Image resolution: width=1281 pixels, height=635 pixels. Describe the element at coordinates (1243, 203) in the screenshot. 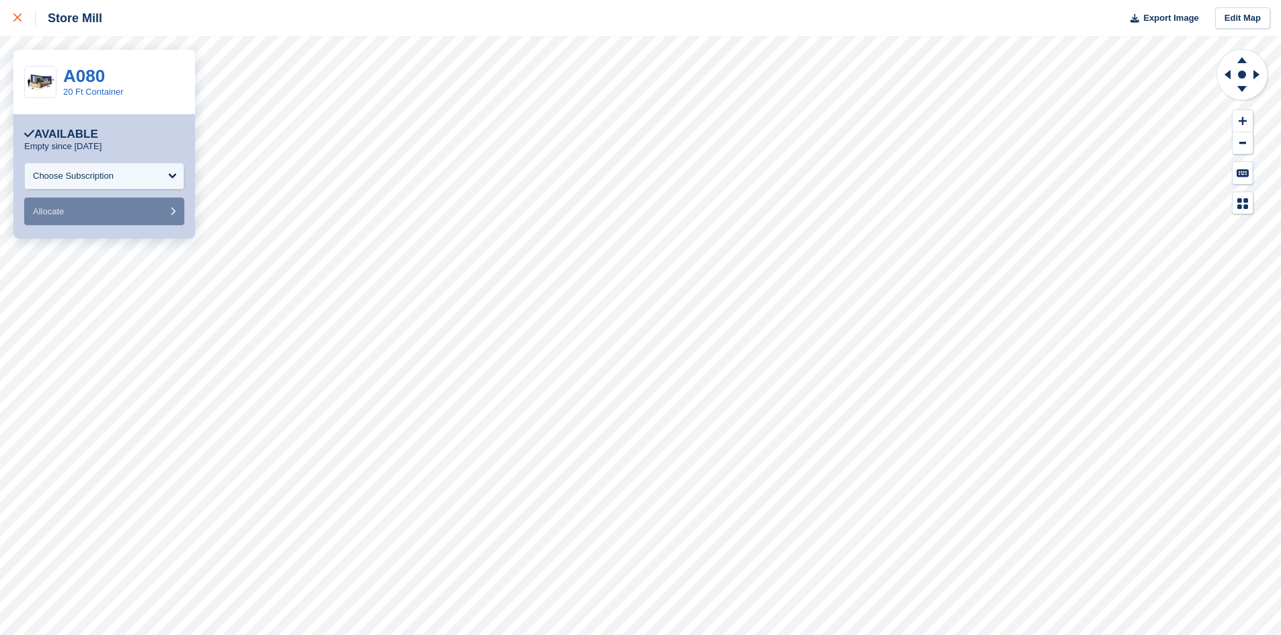

I see `button: Map Legend` at that location.